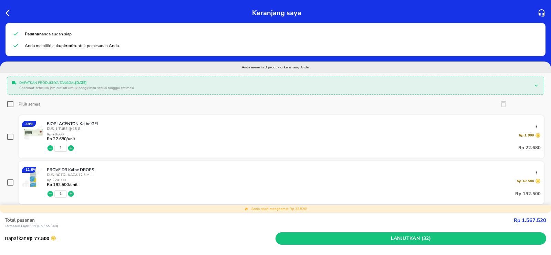  Describe the element at coordinates (276, 13) in the screenshot. I see `p: Keranjang saya` at that location.